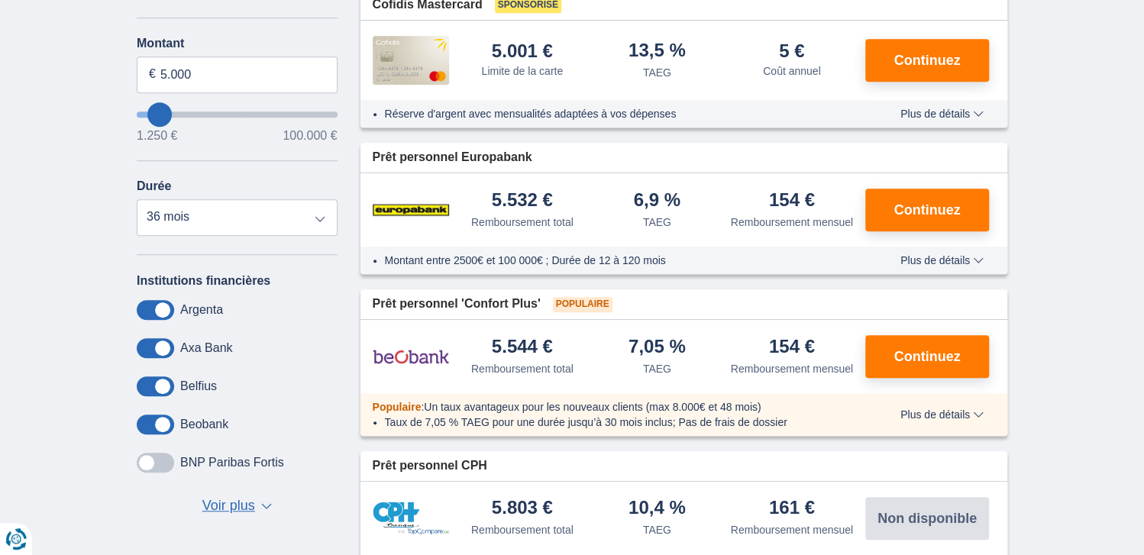 The image size is (1144, 555). What do you see at coordinates (206, 348) in the screenshot?
I see `label: Axa Bank` at bounding box center [206, 348].